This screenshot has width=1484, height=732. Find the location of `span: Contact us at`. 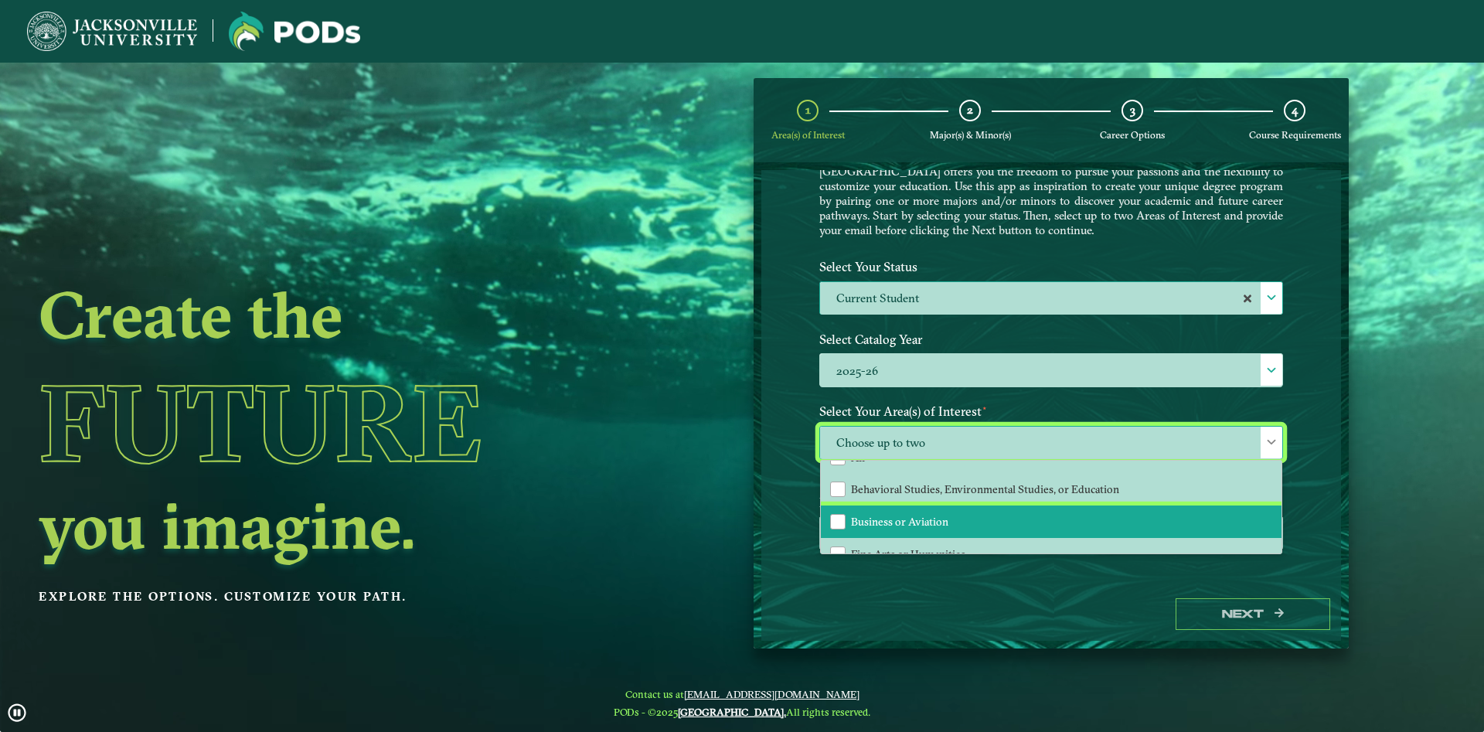

span: Contact us at is located at coordinates (742, 694).